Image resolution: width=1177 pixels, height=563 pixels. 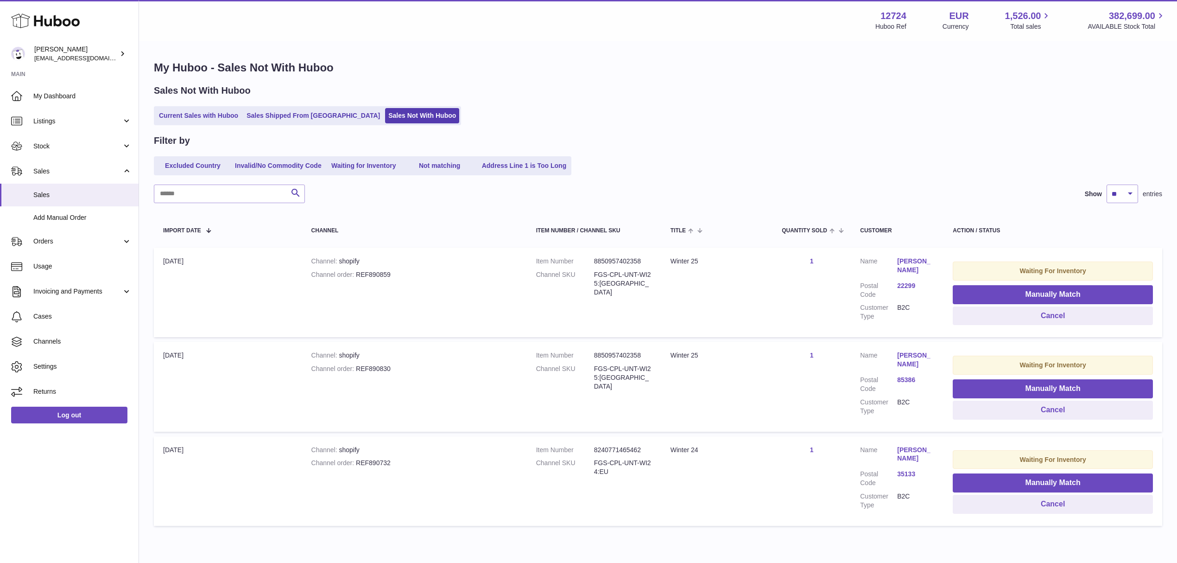 I want to click on a: 35133, so click(x=916, y=474).